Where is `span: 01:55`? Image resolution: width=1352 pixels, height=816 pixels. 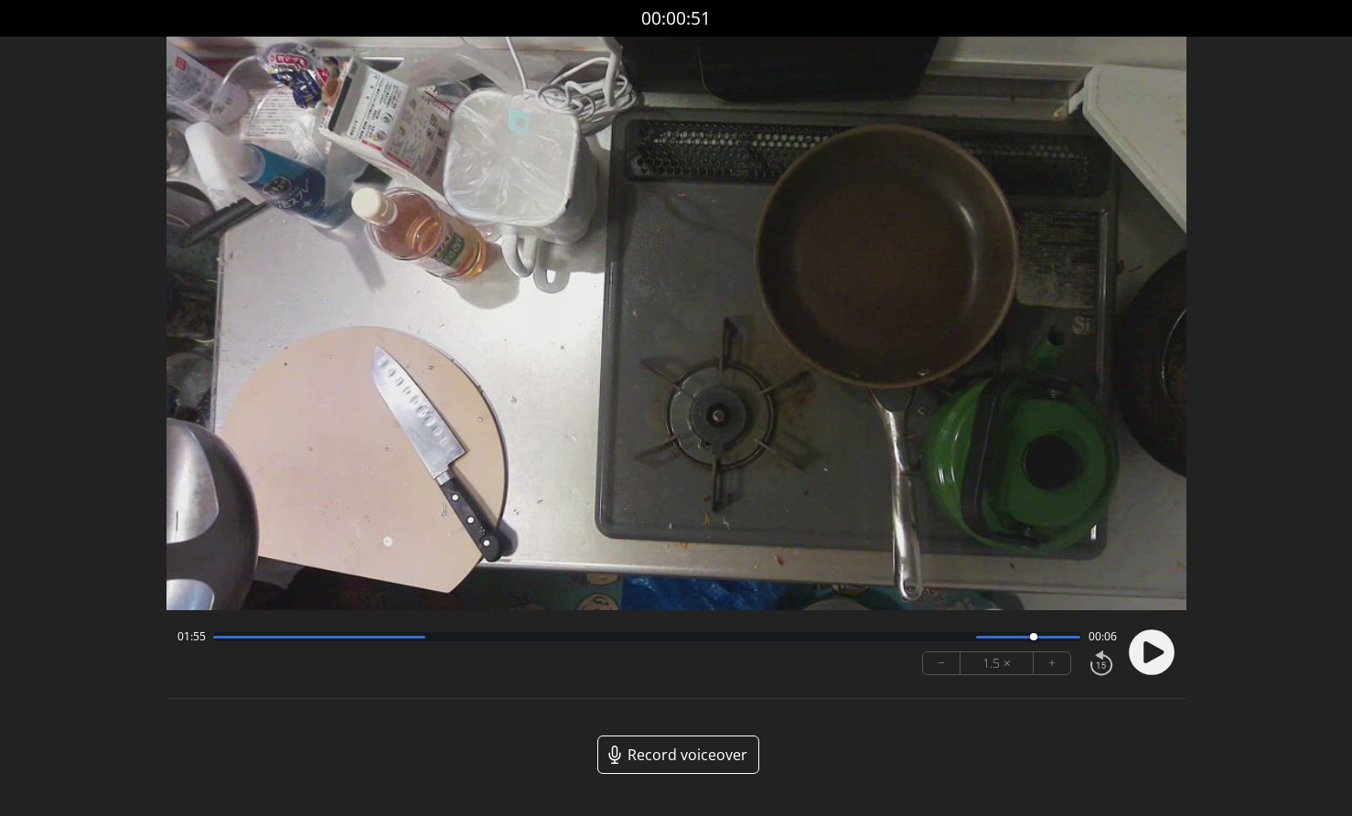 span: 01:55 is located at coordinates (191, 637).